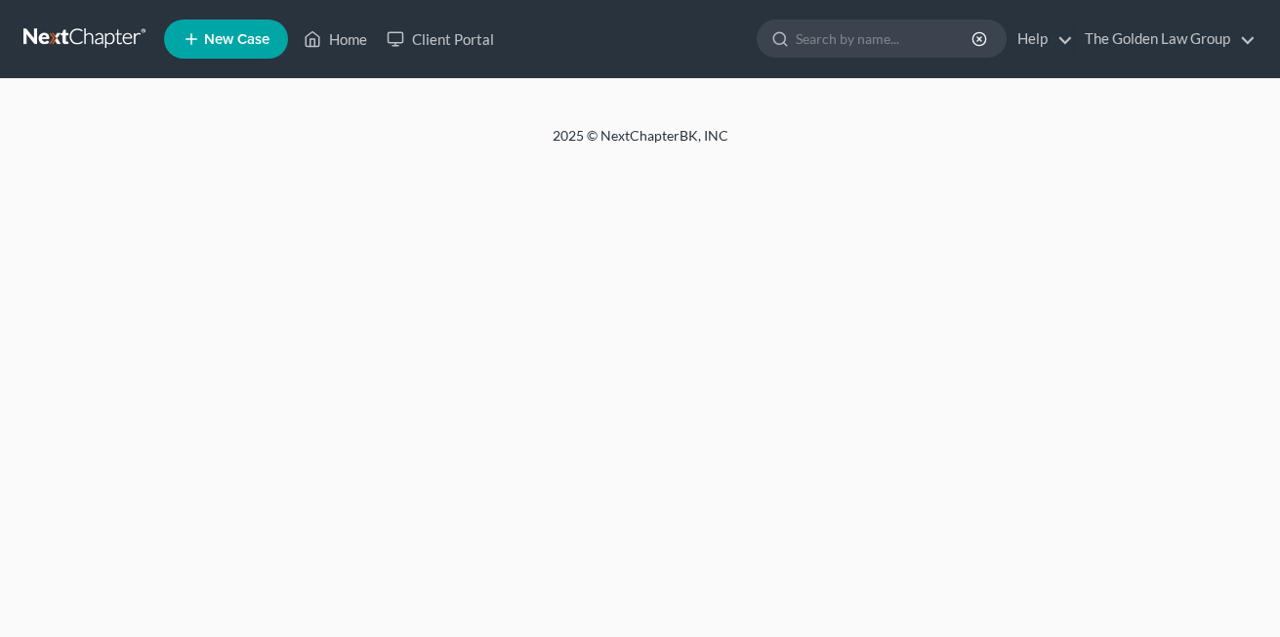 This screenshot has width=1280, height=637. Describe the element at coordinates (641, 144) in the screenshot. I see `div: 2025 © NextChapterBK, INC` at that location.